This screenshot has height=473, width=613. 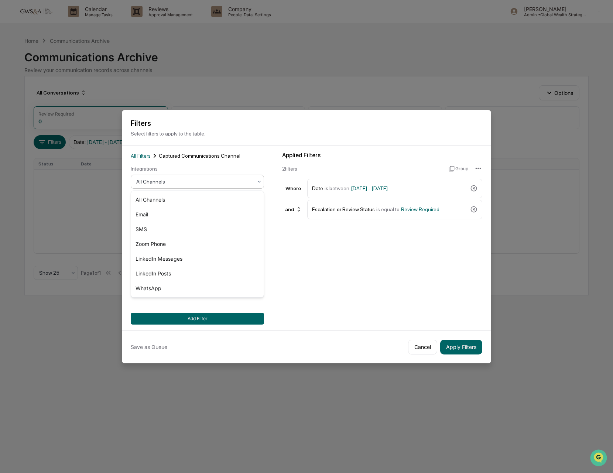 What do you see at coordinates (149, 347) in the screenshot?
I see `button: Save as Queue` at bounding box center [149, 347].